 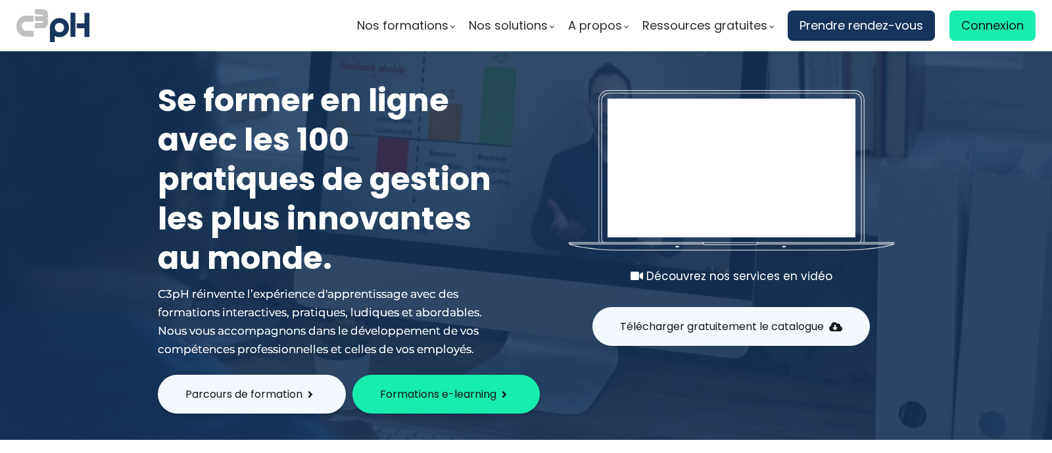 What do you see at coordinates (244, 394) in the screenshot?
I see `span: Parcours de formation` at bounding box center [244, 394].